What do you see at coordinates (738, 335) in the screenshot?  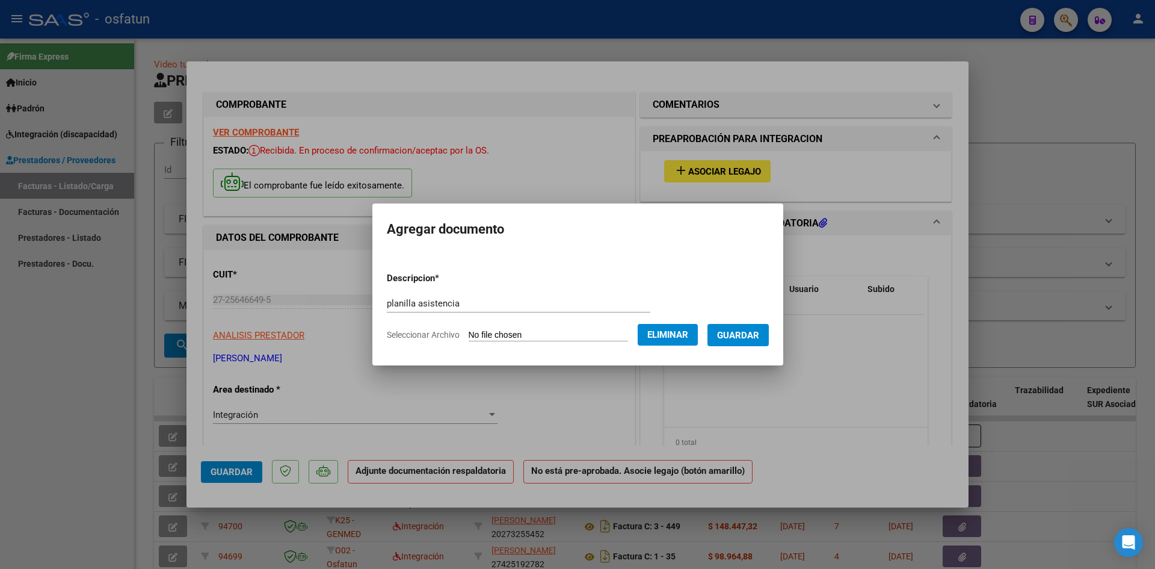 I see `span: Guardar` at bounding box center [738, 335].